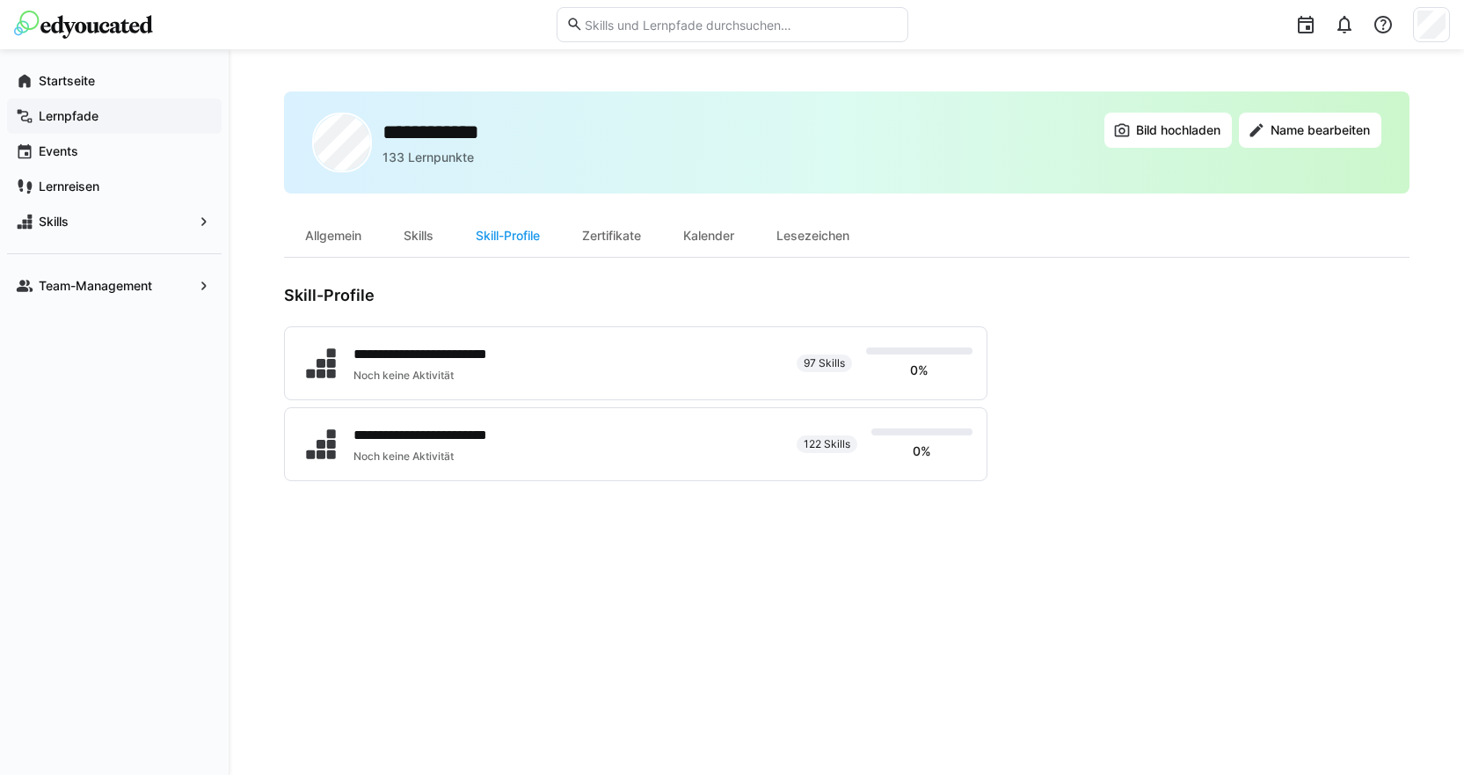 The image size is (1464, 775). What do you see at coordinates (507, 236) in the screenshot?
I see `div: Skill-Profile` at bounding box center [507, 236].